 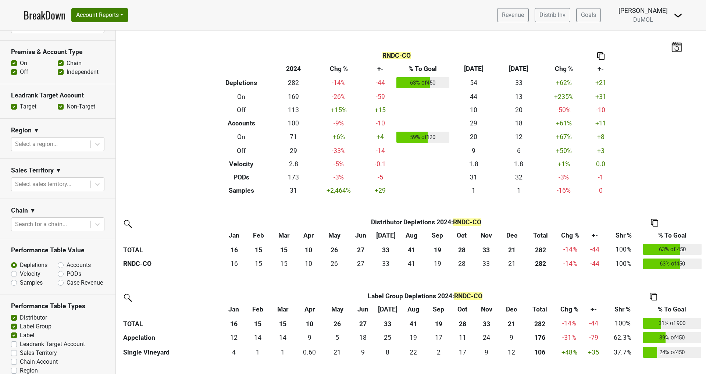 I want to click on td: 2, so click(x=438, y=352).